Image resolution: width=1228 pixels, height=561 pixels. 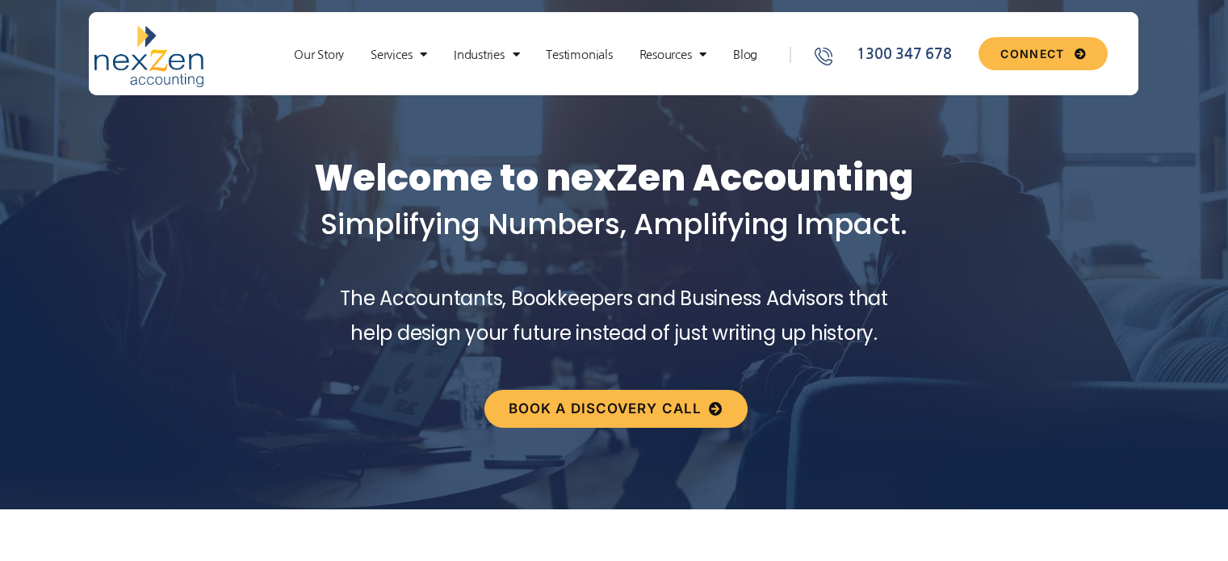 What do you see at coordinates (526, 55) in the screenshot?
I see `nav: Menu` at bounding box center [526, 55].